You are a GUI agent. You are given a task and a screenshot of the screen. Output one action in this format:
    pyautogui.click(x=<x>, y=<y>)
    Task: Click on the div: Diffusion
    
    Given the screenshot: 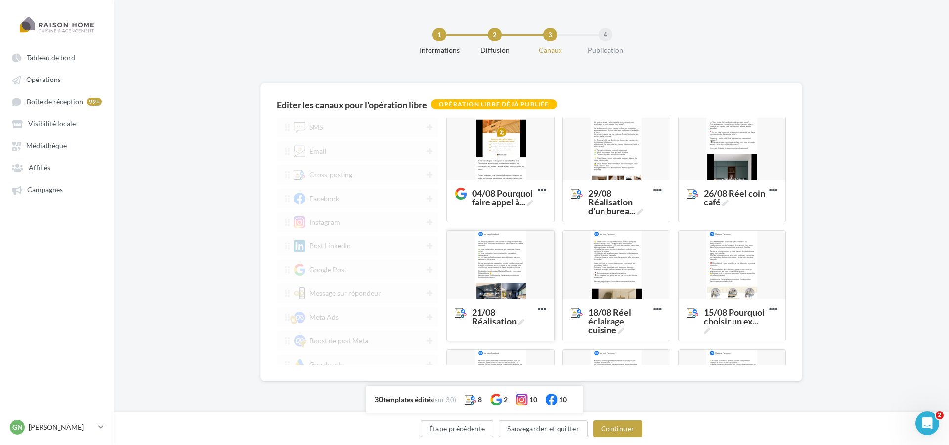 What is the action you would take?
    pyautogui.click(x=495, y=50)
    